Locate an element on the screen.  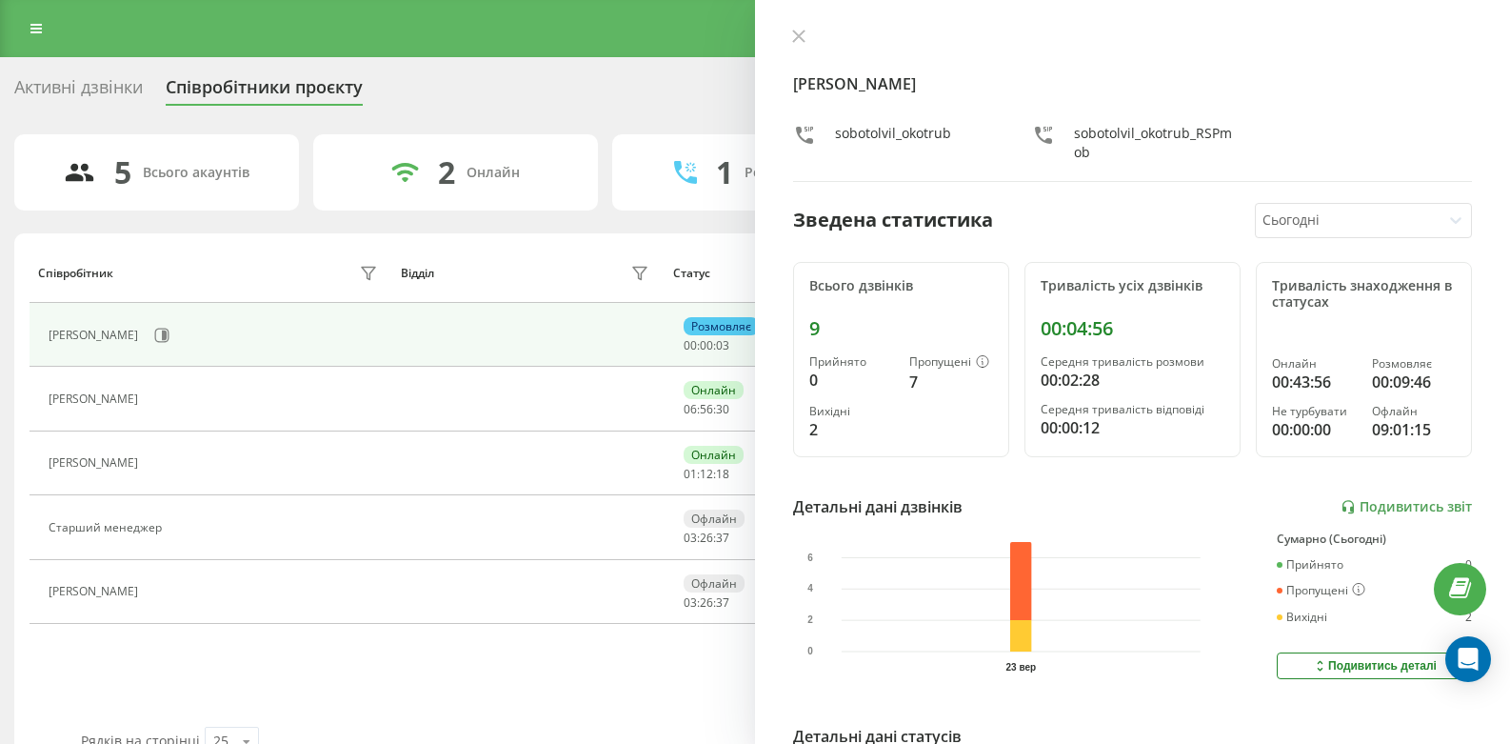
div: 00:43:56 is located at coordinates (1314, 382).